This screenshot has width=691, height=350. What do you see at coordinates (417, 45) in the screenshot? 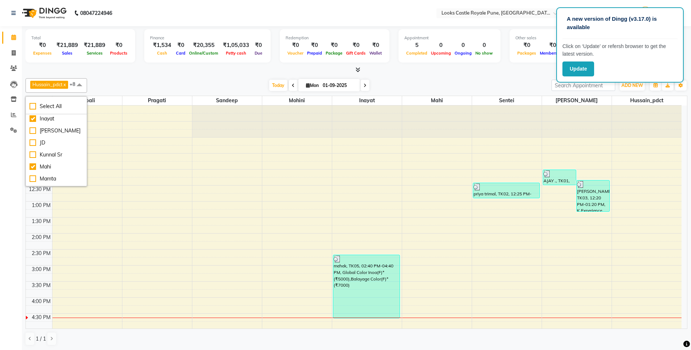
I see `div: 5` at bounding box center [417, 45].